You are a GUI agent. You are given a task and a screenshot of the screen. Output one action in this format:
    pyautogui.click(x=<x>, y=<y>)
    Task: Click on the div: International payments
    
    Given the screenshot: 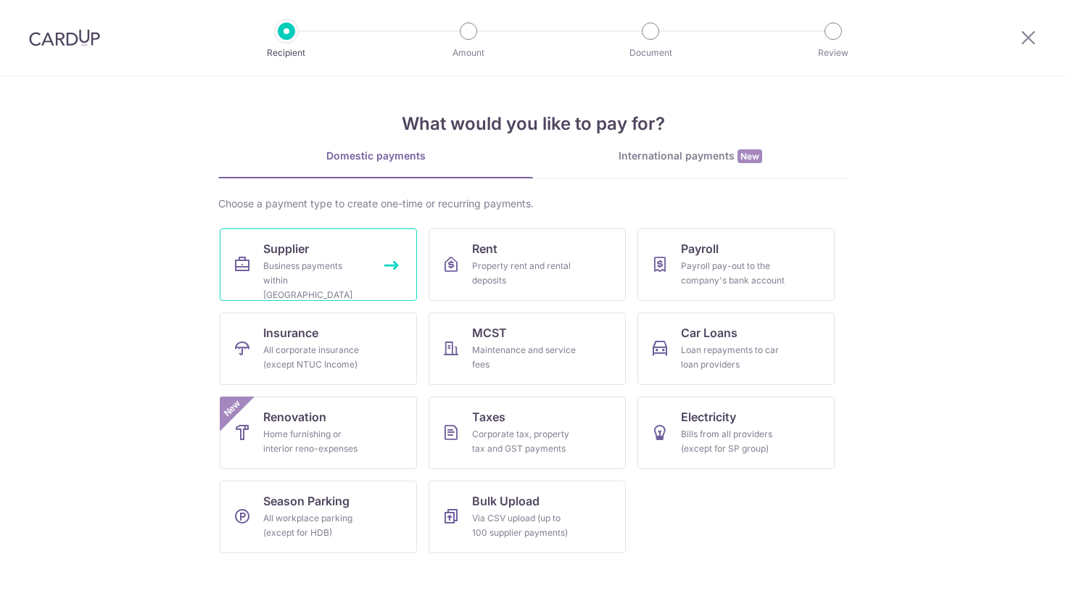 What is the action you would take?
    pyautogui.click(x=690, y=156)
    